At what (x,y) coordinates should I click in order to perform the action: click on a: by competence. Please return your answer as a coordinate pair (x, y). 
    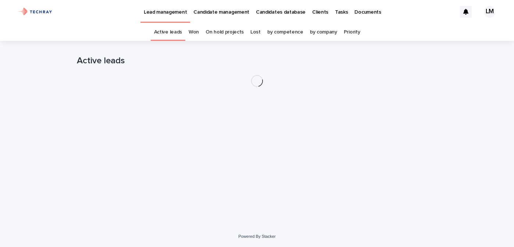
    Looking at the image, I should click on (285, 32).